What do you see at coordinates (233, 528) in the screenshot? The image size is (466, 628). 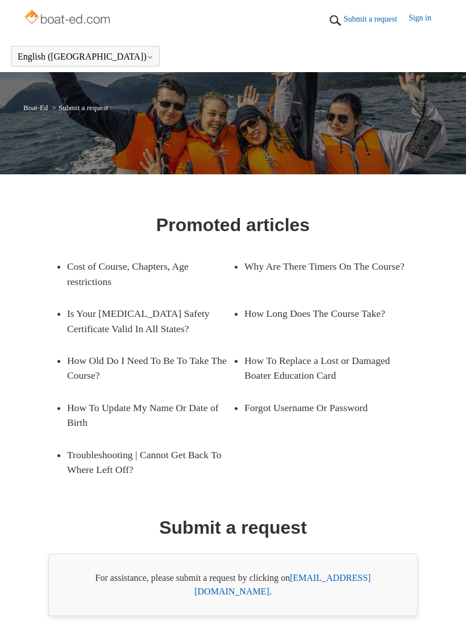 I see `h1: Submit a request` at bounding box center [233, 528].